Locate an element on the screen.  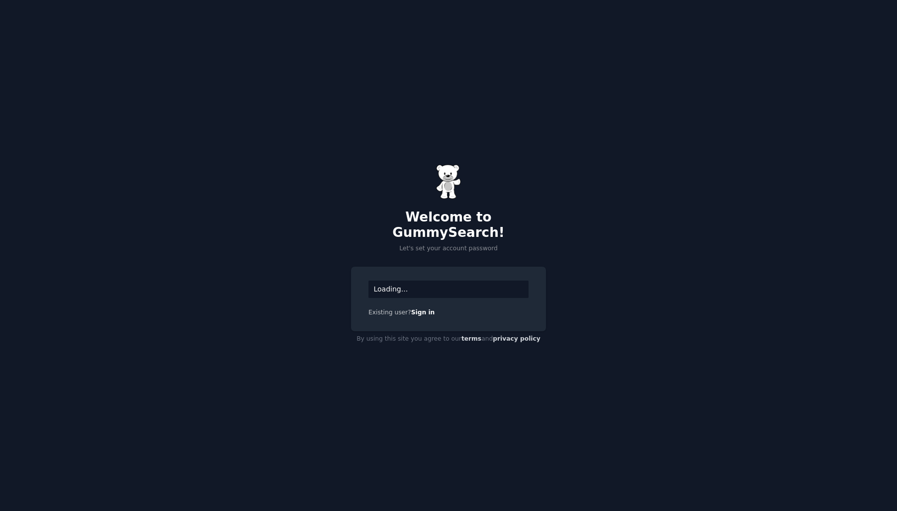
p: Let's set your account password is located at coordinates (448, 249).